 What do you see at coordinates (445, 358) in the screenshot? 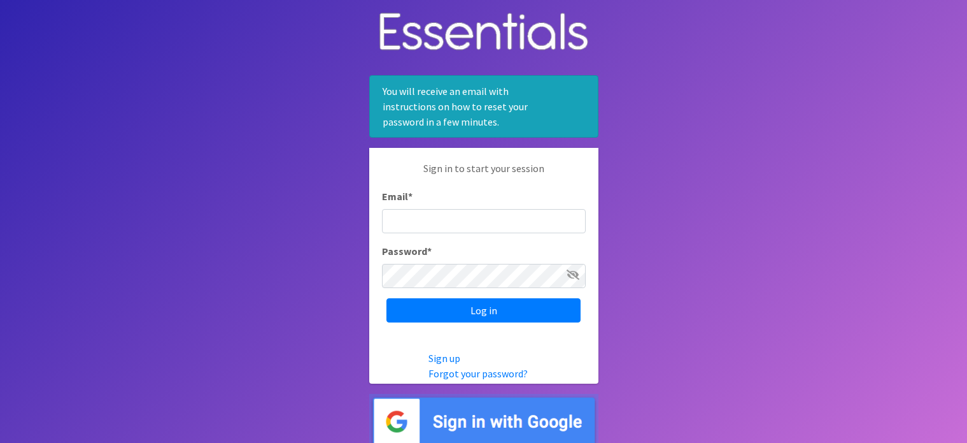
I see `a: Sign up` at bounding box center [445, 358].